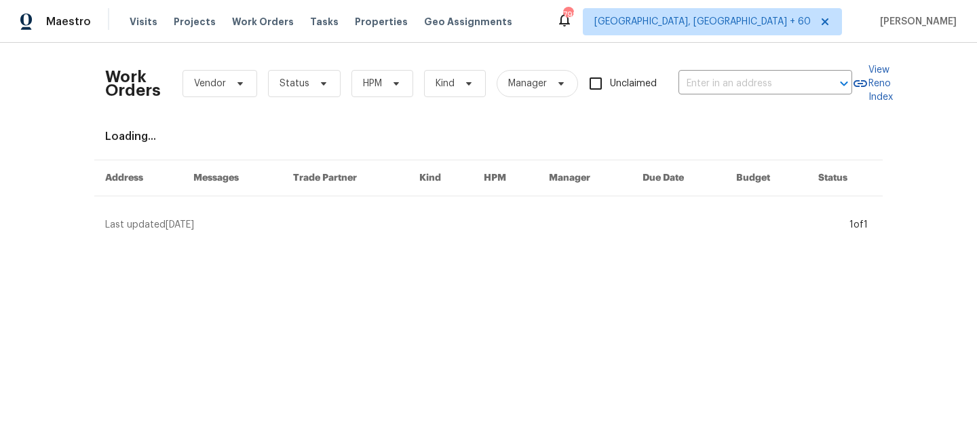  I want to click on div: View Reno Index, so click(873, 83).